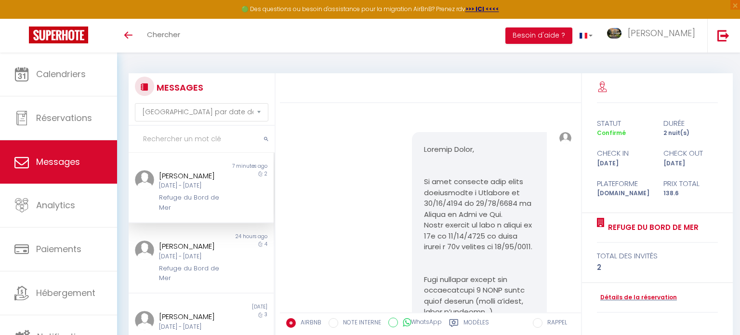 Image resolution: width=740 pixels, height=335 pixels. What do you see at coordinates (237, 237) in the screenshot?
I see `div: 24 hours ago` at bounding box center [237, 237].